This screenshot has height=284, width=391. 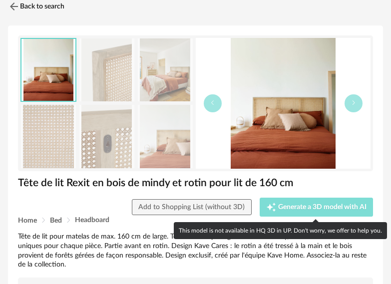 What do you see at coordinates (195, 251) in the screenshot?
I see `div: Tête de lit pour matelas de max. 160 cm de large. Tête de lit en placage et bois de Mindy, aux ve...` at bounding box center [195, 251].